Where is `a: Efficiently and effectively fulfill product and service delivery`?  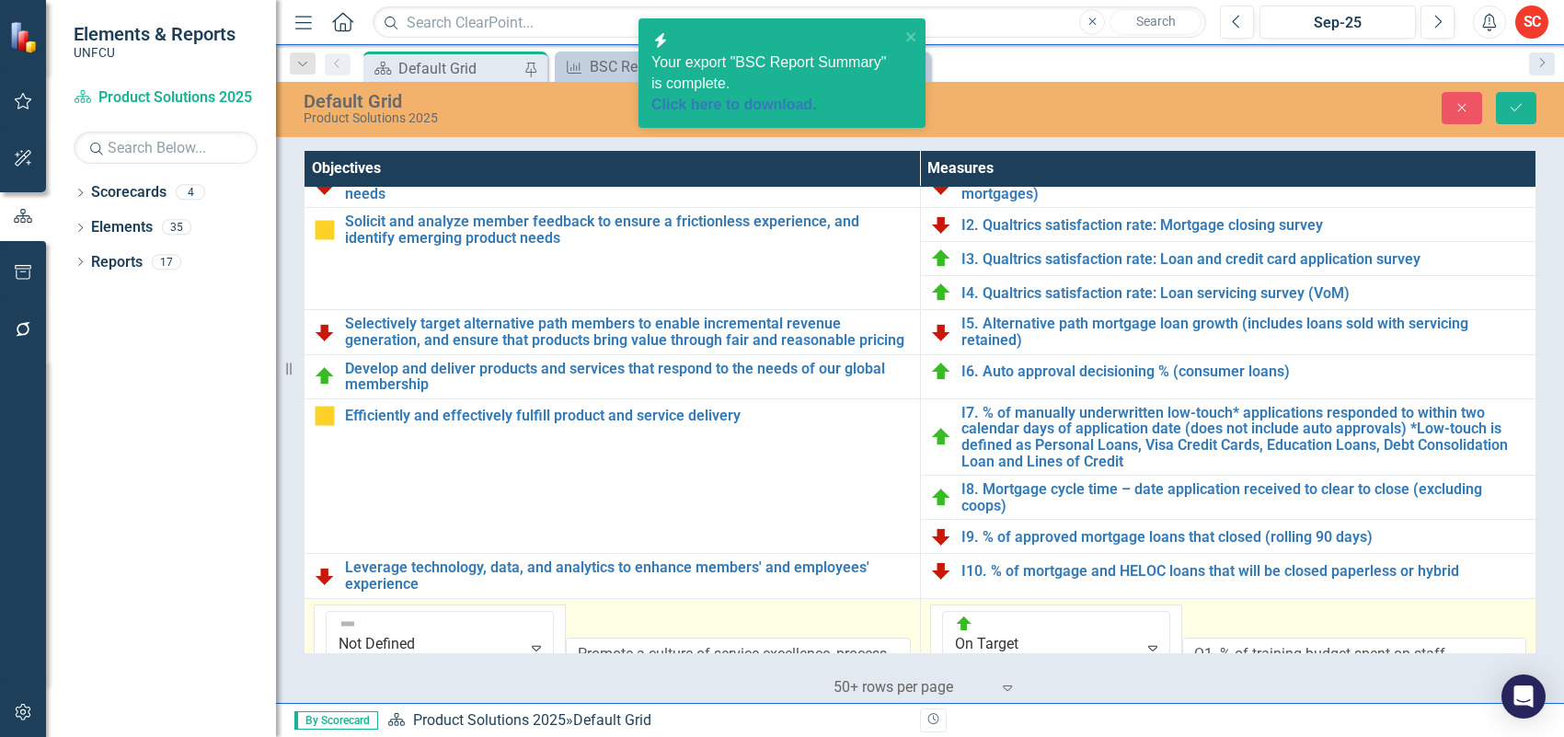 a: Efficiently and effectively fulfill product and service delivery is located at coordinates (627, 416).